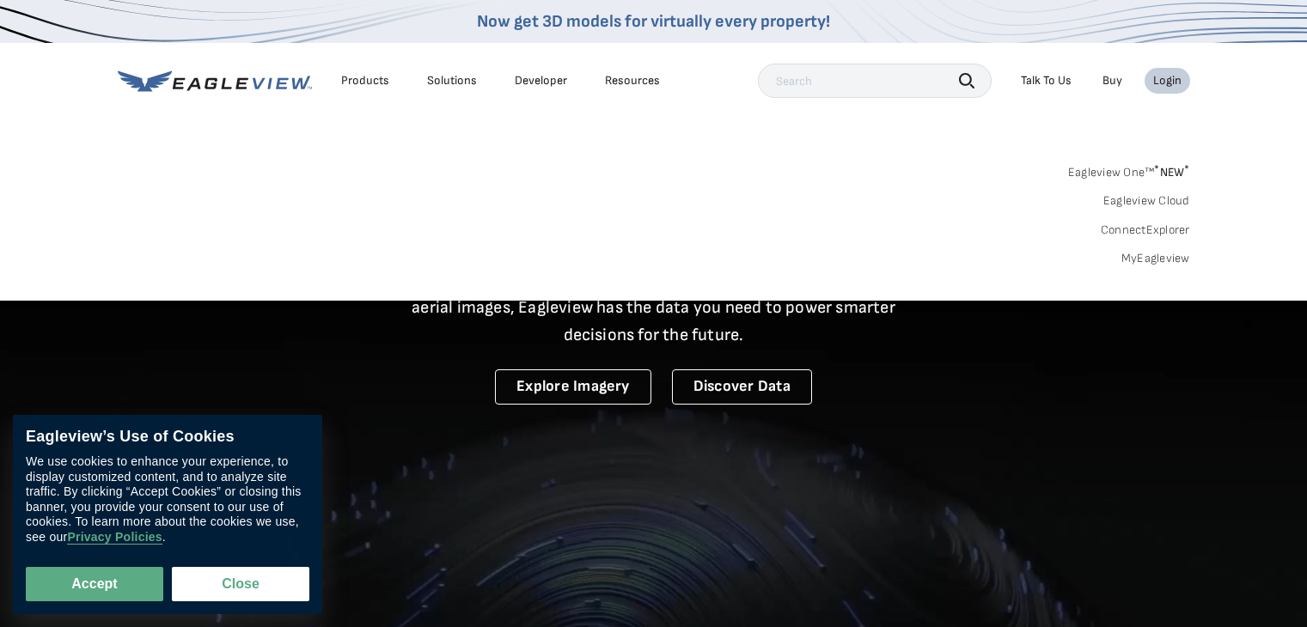 The width and height of the screenshot is (1307, 627). Describe the element at coordinates (452, 81) in the screenshot. I see `div: Solutions` at that location.